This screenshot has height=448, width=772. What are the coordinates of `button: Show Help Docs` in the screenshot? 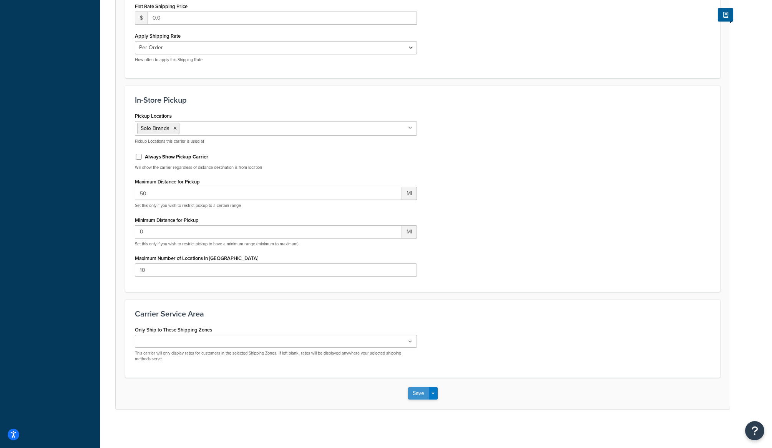 It's located at (725, 15).